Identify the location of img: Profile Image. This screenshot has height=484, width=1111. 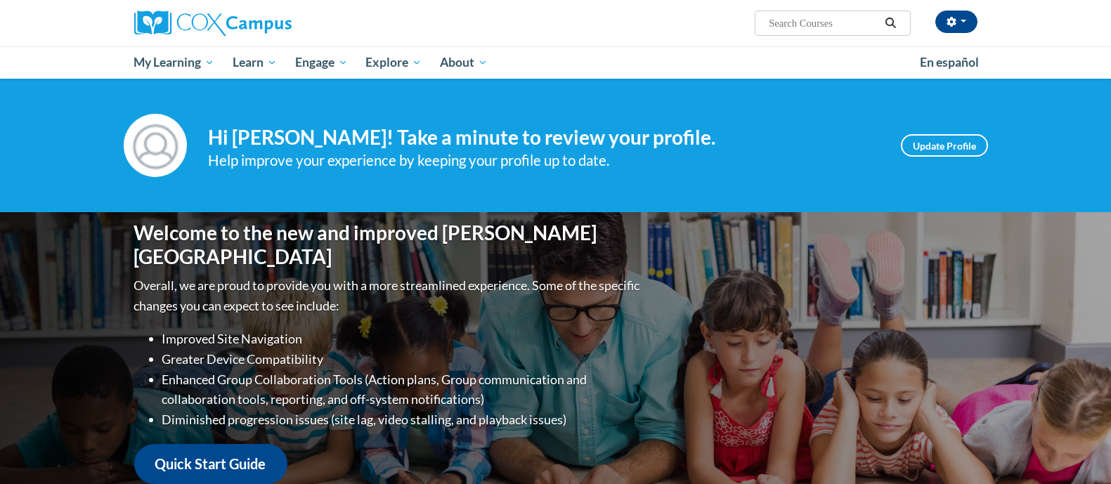
(155, 145).